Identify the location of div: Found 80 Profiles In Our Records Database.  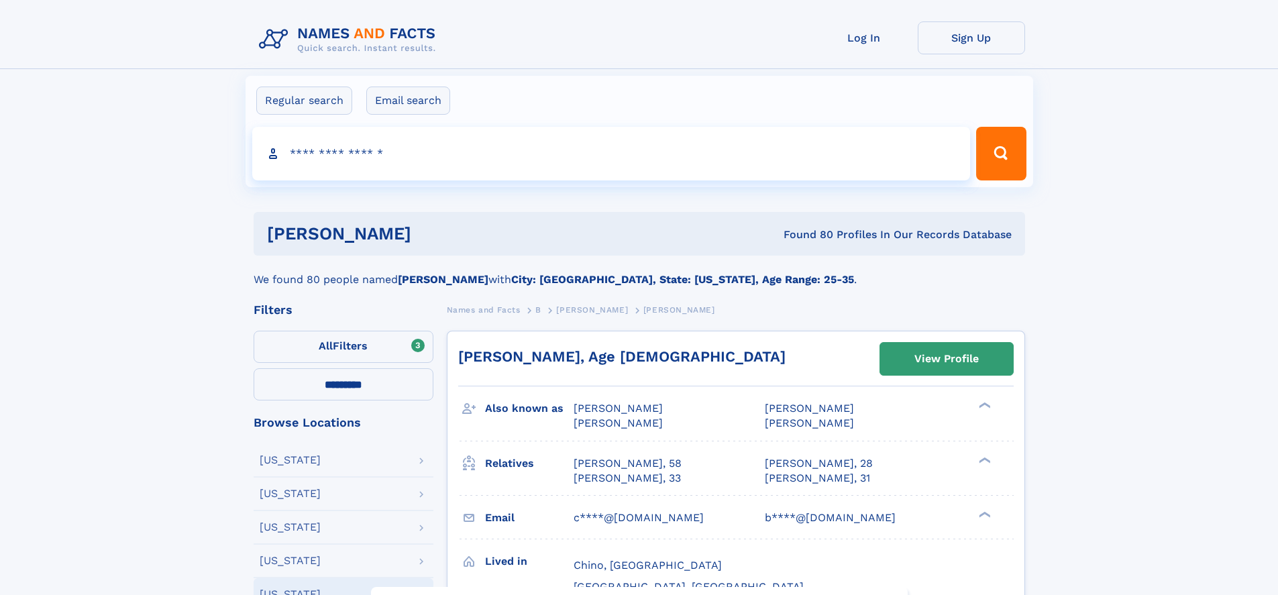
(804, 235).